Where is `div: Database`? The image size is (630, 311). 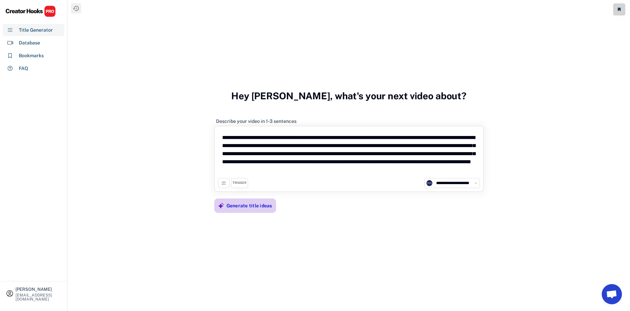 div: Database is located at coordinates (29, 43).